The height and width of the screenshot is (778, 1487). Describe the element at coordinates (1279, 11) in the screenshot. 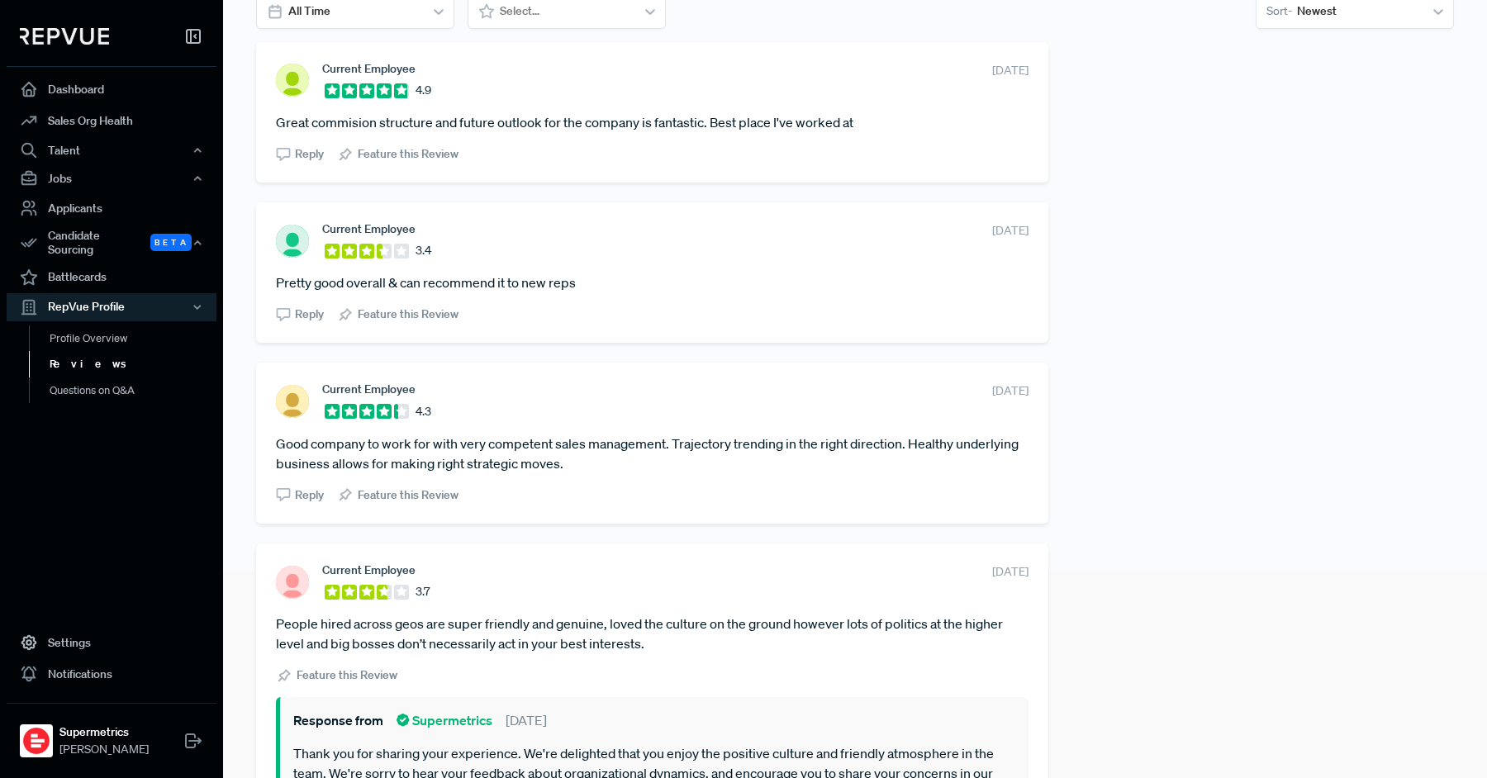

I see `span: Sort -` at that location.